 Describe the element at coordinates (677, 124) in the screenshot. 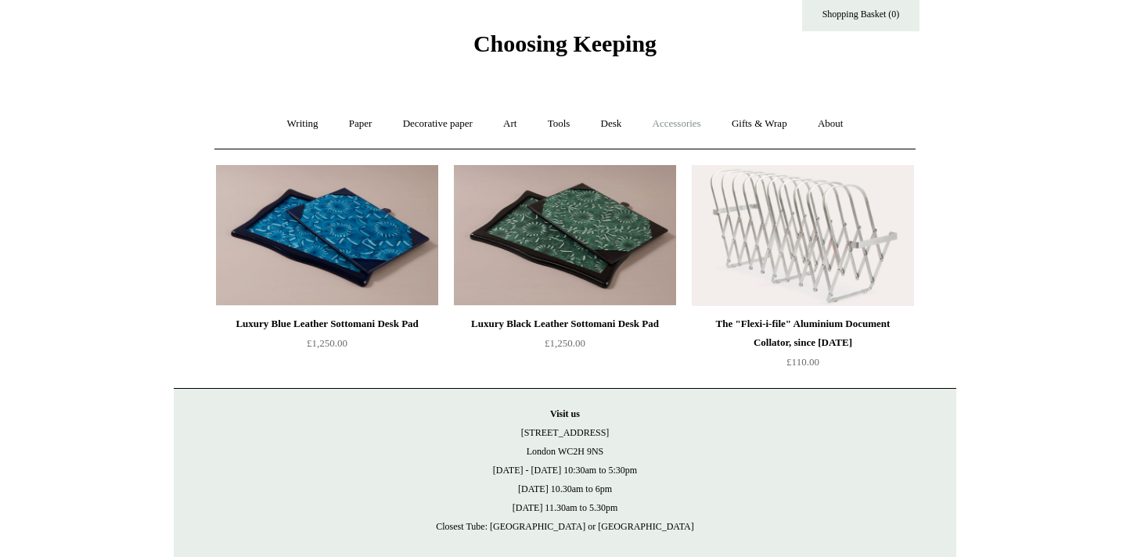

I see `a: Accessories` at that location.